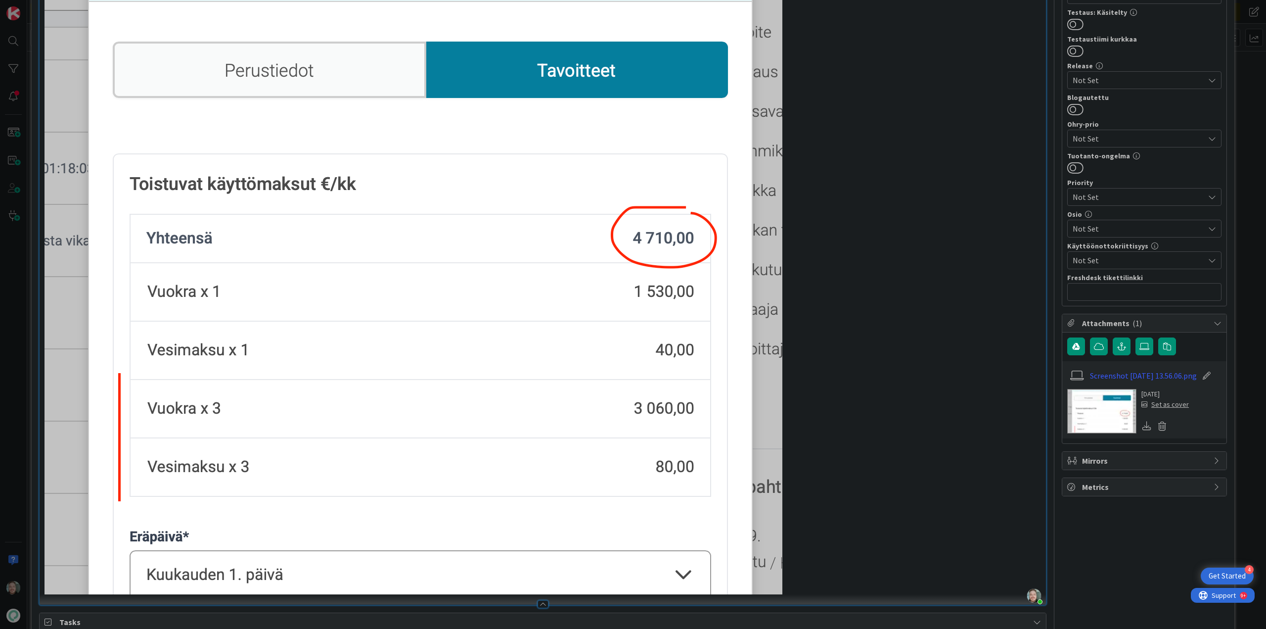 The height and width of the screenshot is (629, 1266). What do you see at coordinates (1144, 214) in the screenshot?
I see `div: Osio` at bounding box center [1144, 214].